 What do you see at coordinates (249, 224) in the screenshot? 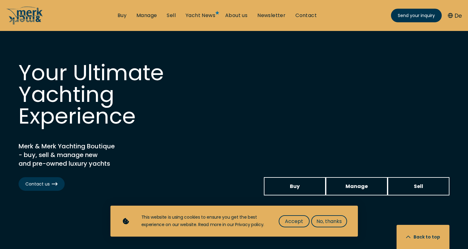
I see `a: Privacy policy` at bounding box center [249, 224].